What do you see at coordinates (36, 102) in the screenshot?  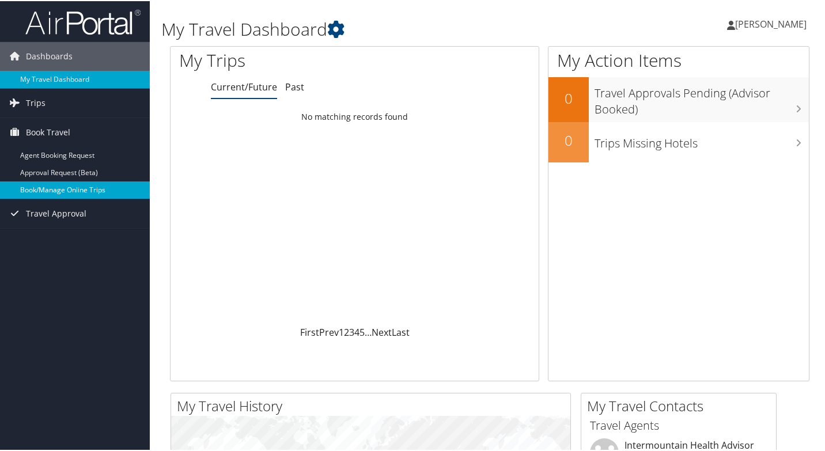 I see `span: Trips` at bounding box center [36, 102].